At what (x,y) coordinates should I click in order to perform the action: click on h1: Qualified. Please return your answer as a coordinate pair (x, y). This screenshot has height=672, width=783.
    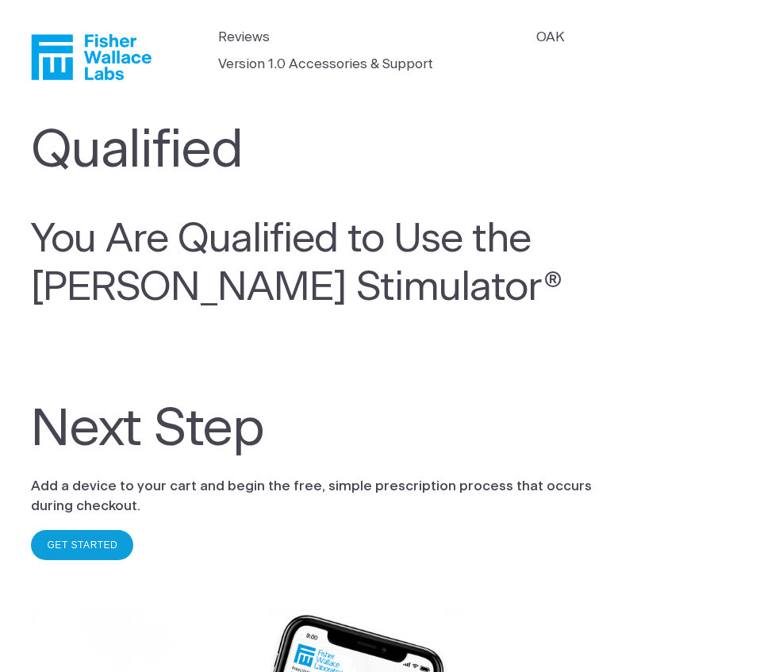
    Looking at the image, I should click on (310, 151).